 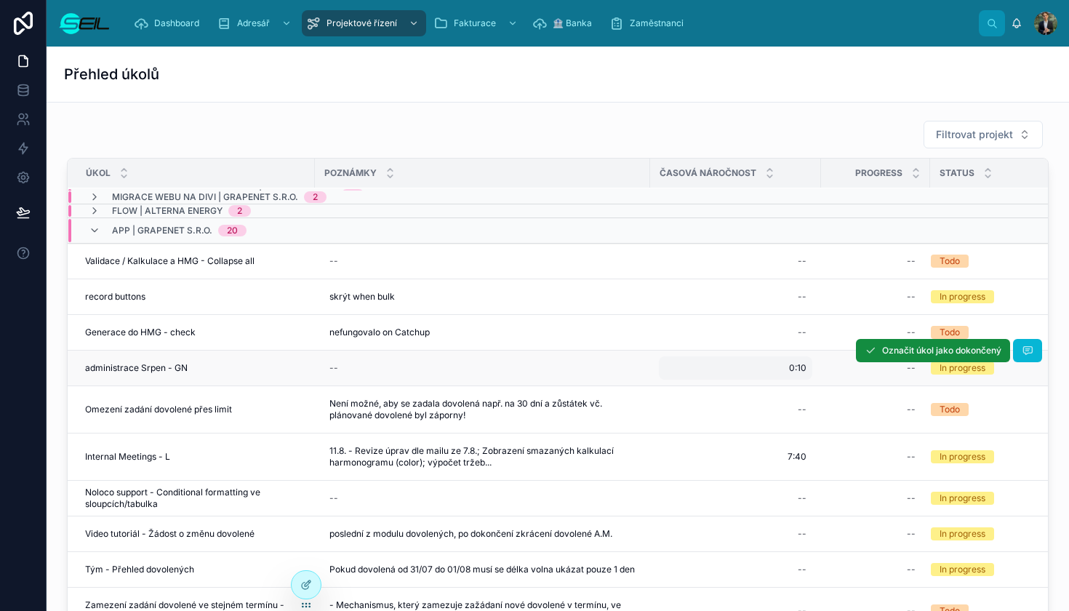 I want to click on span: App | GrapeNet s.r.o., so click(x=162, y=230).